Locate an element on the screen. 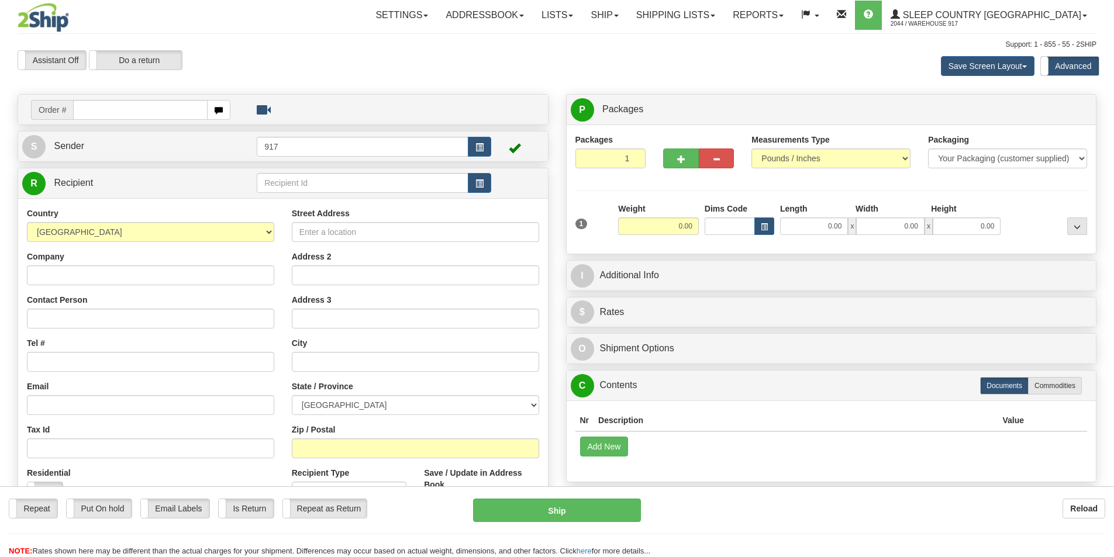  label: Do a return is located at coordinates (136, 60).